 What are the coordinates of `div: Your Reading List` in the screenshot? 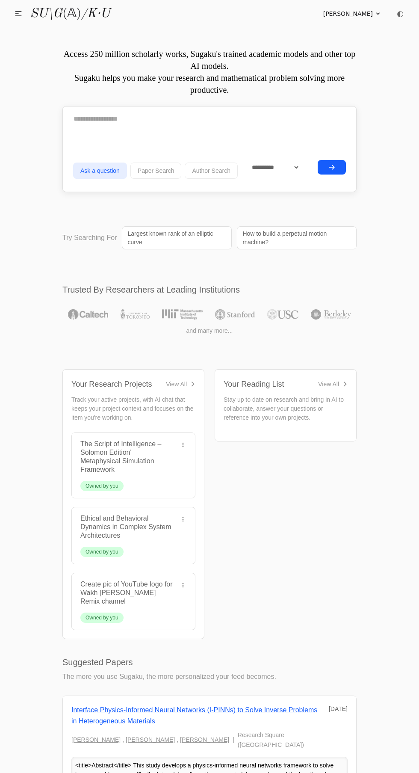 It's located at (254, 384).